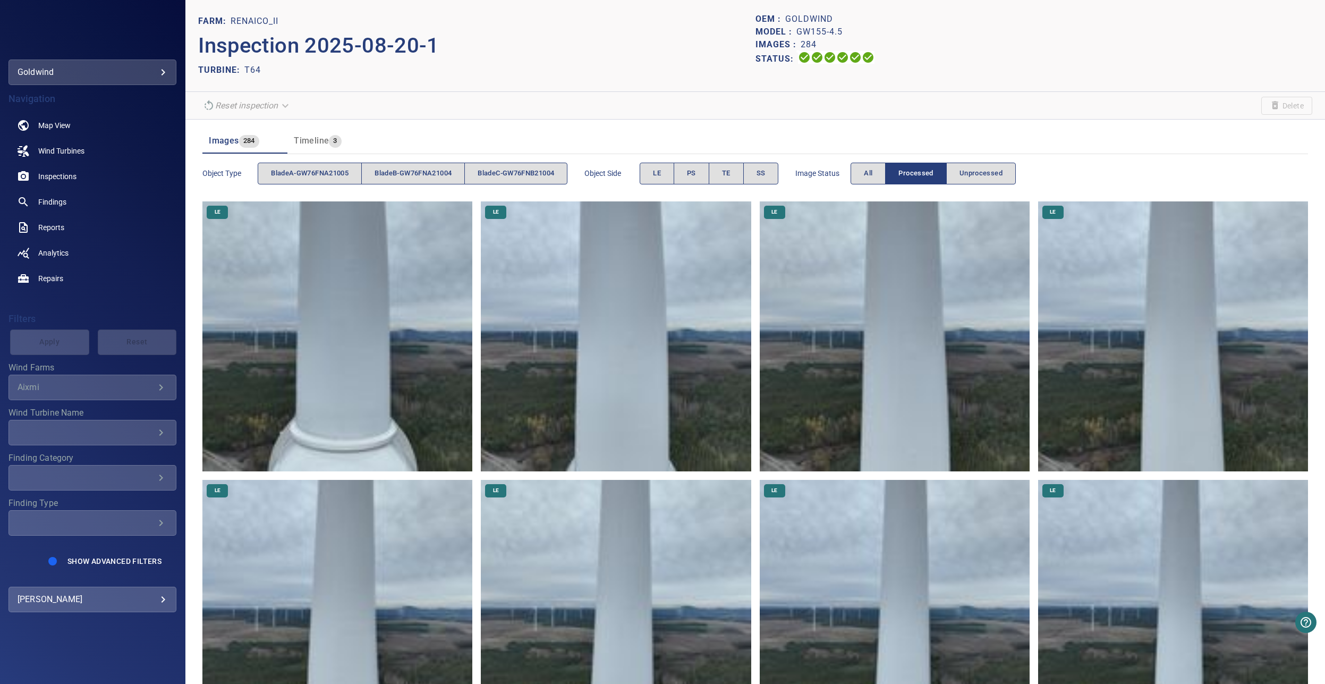 The width and height of the screenshot is (1325, 684). Describe the element at coordinates (804, 57) in the screenshot. I see `svg: Uploading 100%` at that location.